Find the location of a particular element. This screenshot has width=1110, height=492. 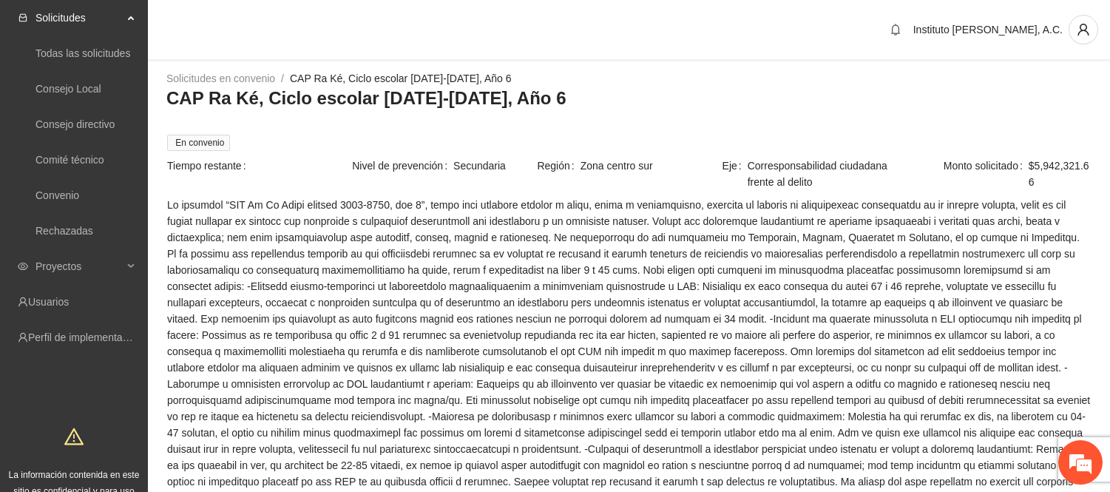

span: Región is located at coordinates (558, 166).